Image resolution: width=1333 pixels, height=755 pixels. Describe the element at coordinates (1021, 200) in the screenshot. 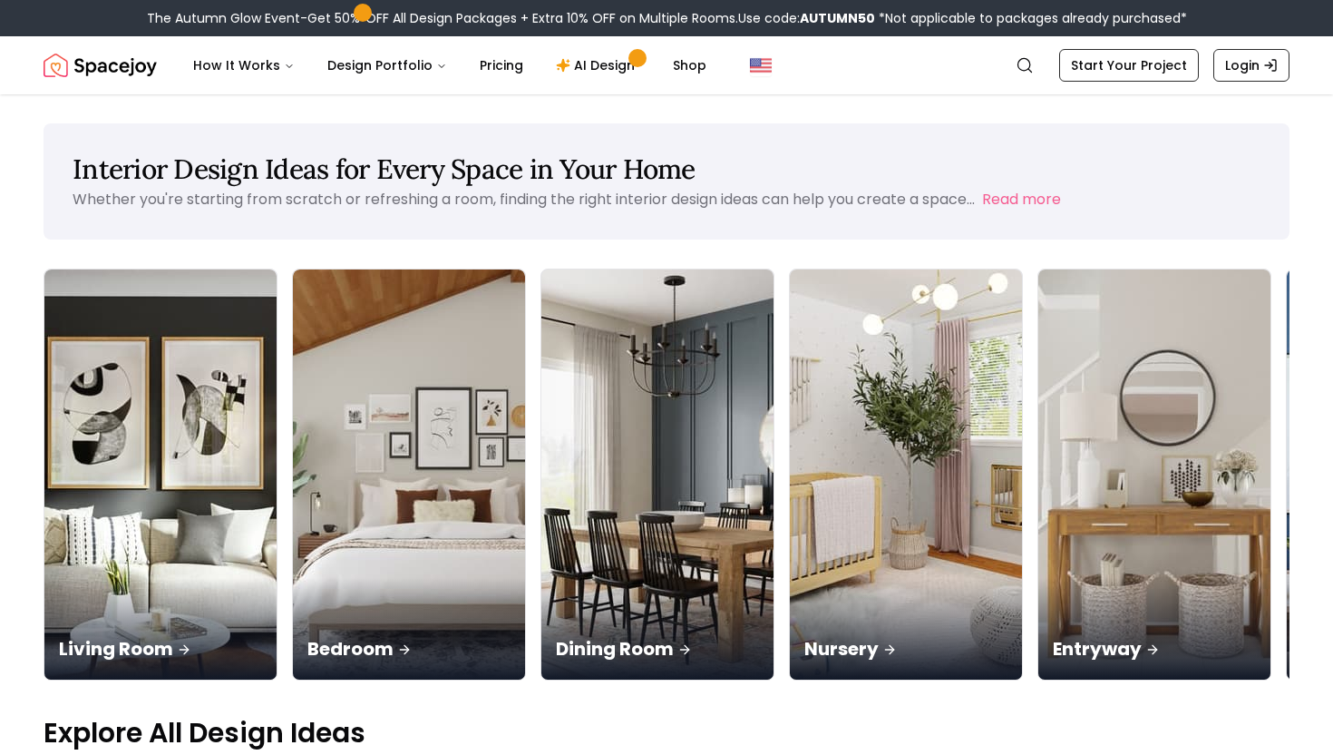

I see `button: Read more` at that location.